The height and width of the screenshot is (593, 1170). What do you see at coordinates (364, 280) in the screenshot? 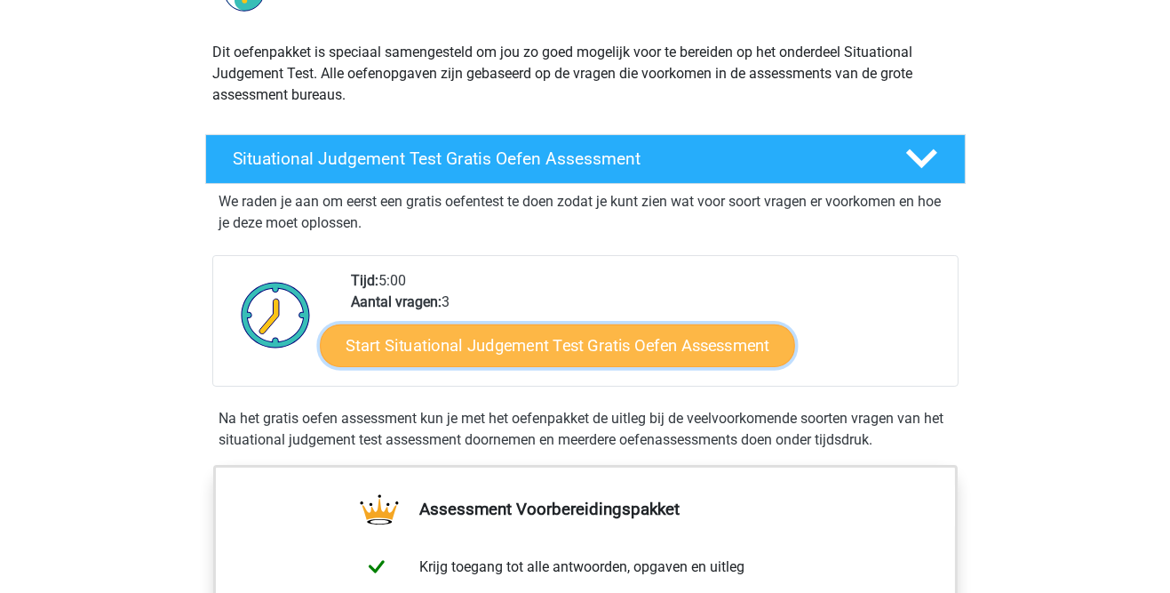
I see `b: Tijd:` at bounding box center [364, 280].